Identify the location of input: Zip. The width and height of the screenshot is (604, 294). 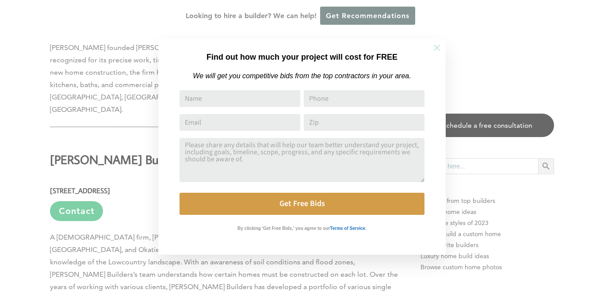
(364, 123).